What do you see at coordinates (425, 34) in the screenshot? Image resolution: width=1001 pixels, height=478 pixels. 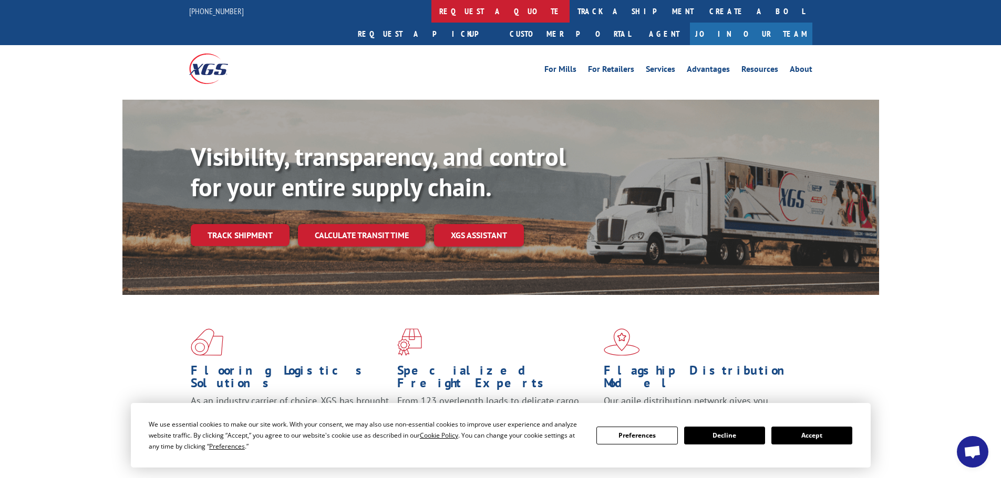 I see `a: Request a pickup` at bounding box center [425, 34].